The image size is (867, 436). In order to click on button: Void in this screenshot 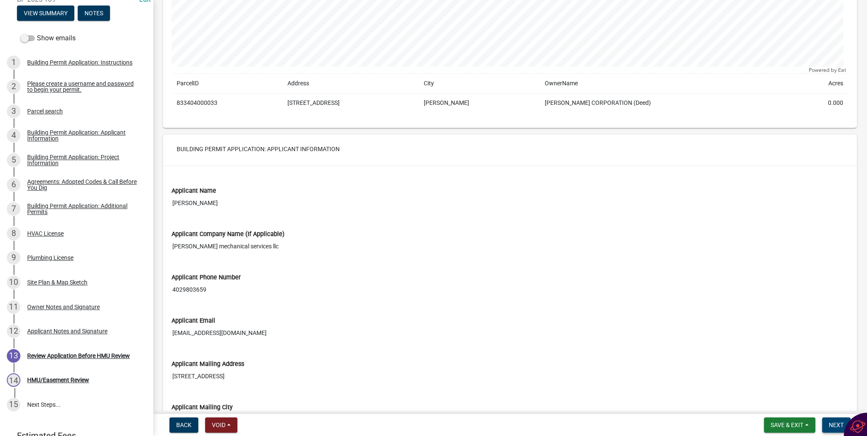, I will do `click(221, 425)`.